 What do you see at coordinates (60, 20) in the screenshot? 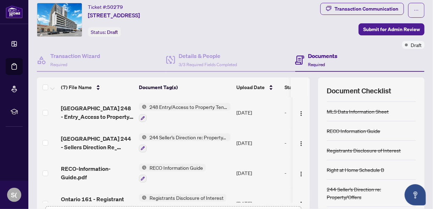
I see `img: IMG-C12364151_1.jpg` at bounding box center [60, 20].